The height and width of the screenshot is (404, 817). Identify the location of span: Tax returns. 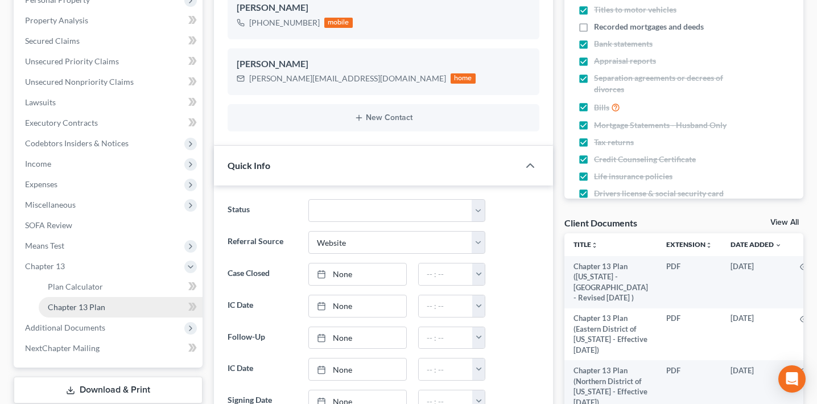
(614, 142).